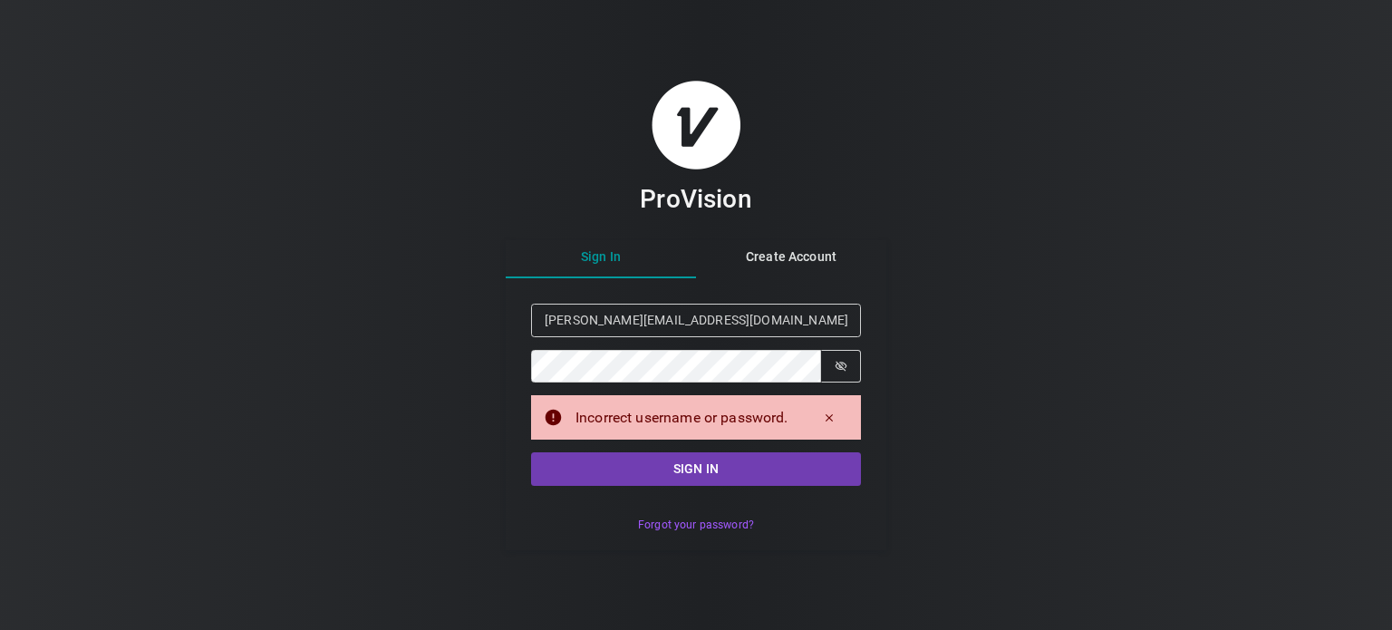 The image size is (1392, 630). I want to click on button: Show password, so click(841, 366).